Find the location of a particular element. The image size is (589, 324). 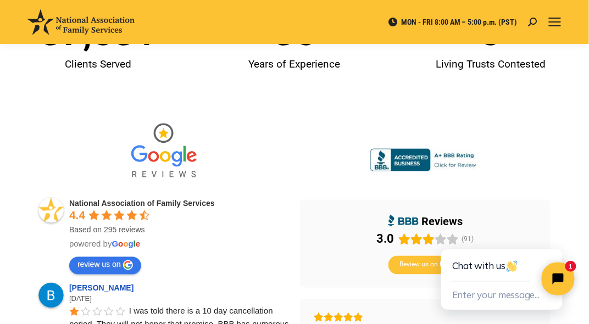

img: Accredited A+ with Better Business Bureau is located at coordinates (426, 161).